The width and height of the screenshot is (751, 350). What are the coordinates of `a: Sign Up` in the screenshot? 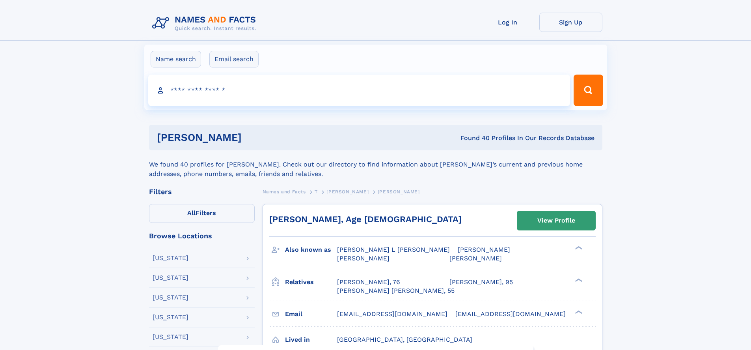 It's located at (571, 22).